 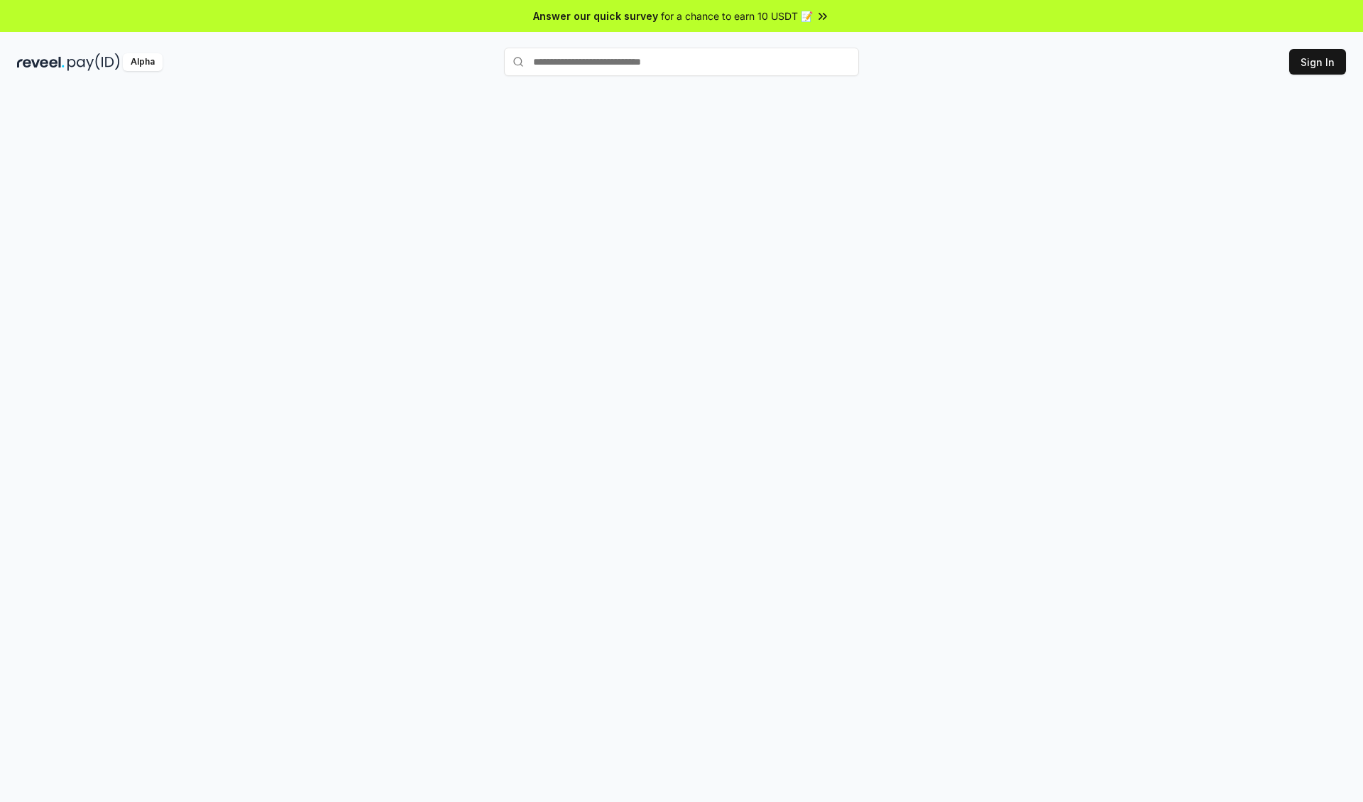 What do you see at coordinates (40, 62) in the screenshot?
I see `img: reveel_dark` at bounding box center [40, 62].